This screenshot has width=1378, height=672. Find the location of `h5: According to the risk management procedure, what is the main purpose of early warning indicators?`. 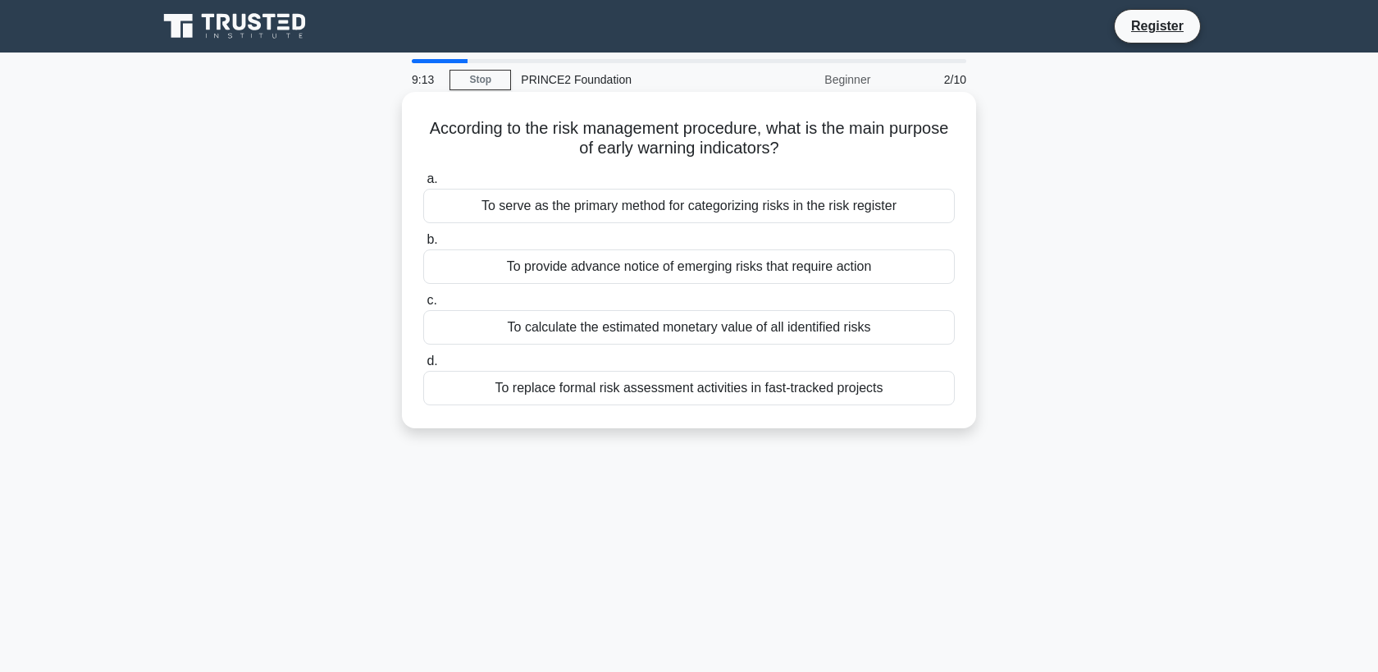

h5: According to the risk management procedure, what is the main purpose of early warning indicators? is located at coordinates (689, 139).